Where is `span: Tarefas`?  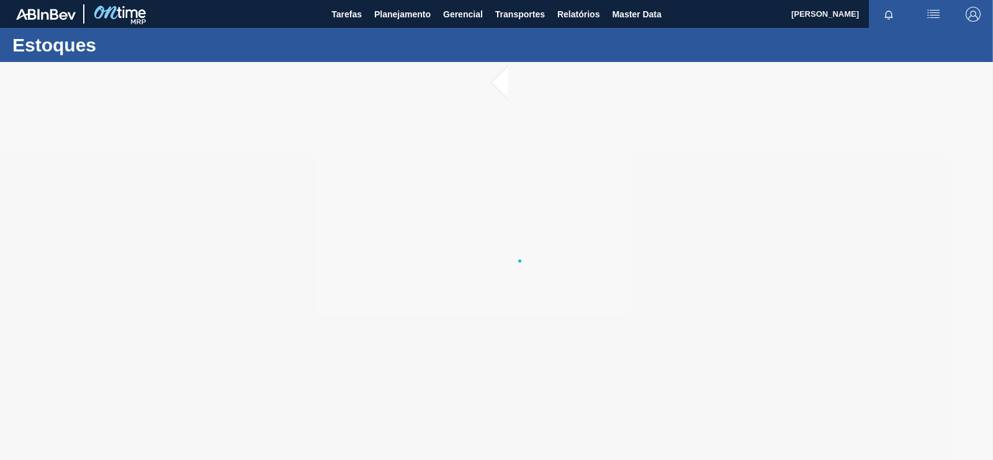 span: Tarefas is located at coordinates (346, 14).